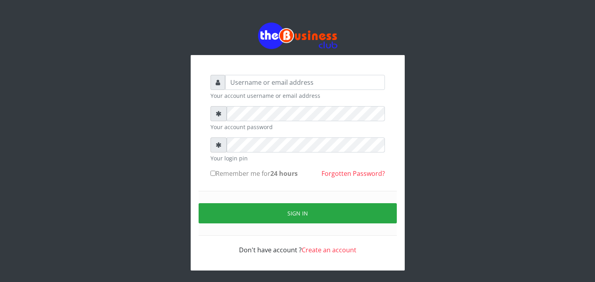 This screenshot has width=595, height=282. I want to click on a: Create an account, so click(329, 250).